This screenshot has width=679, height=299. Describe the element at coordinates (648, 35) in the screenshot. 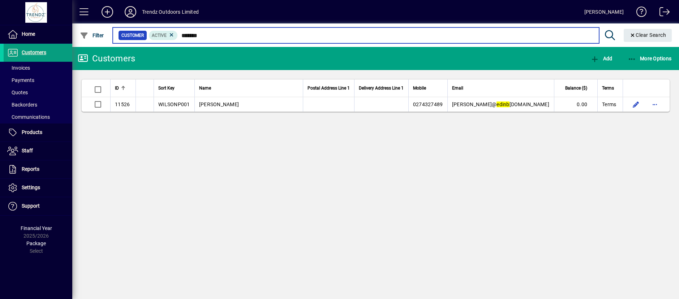

I see `span: Clear Search` at that location.